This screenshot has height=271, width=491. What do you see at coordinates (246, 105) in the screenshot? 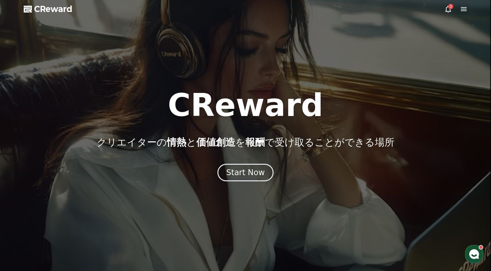
I see `h1: CReward` at bounding box center [246, 105].